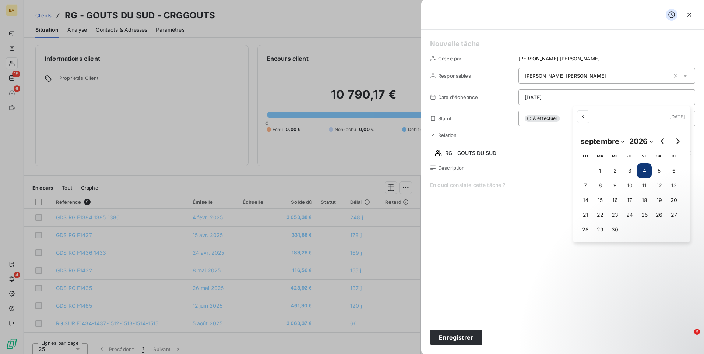  Describe the element at coordinates (644, 200) in the screenshot. I see `button: 18` at that location.